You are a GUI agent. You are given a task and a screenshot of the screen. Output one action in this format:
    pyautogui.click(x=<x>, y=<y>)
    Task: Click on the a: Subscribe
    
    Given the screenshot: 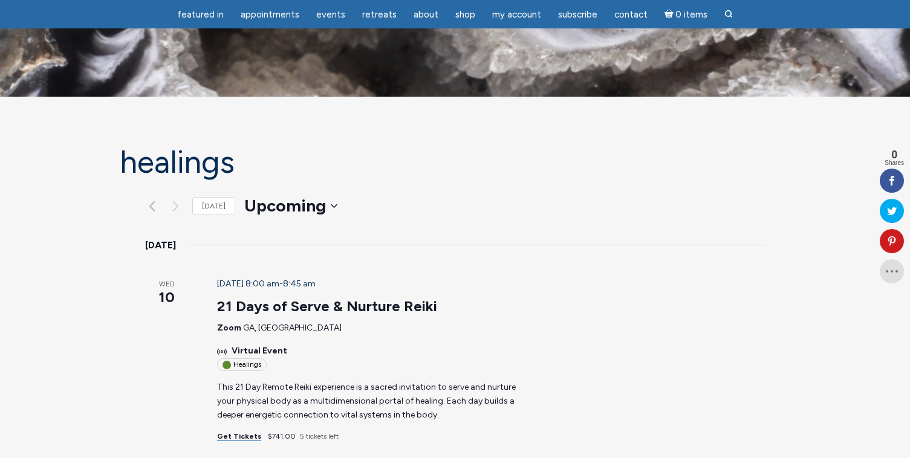 What is the action you would take?
    pyautogui.click(x=577, y=15)
    